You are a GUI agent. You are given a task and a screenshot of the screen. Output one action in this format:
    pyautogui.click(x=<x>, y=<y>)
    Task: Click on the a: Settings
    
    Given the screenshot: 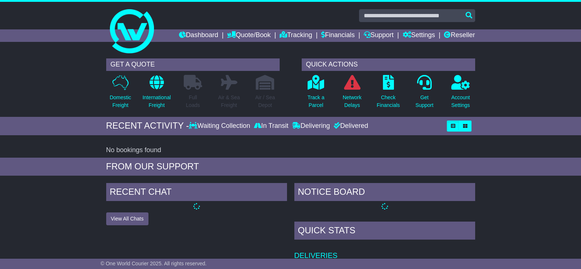 What is the action you would take?
    pyautogui.click(x=419, y=36)
    